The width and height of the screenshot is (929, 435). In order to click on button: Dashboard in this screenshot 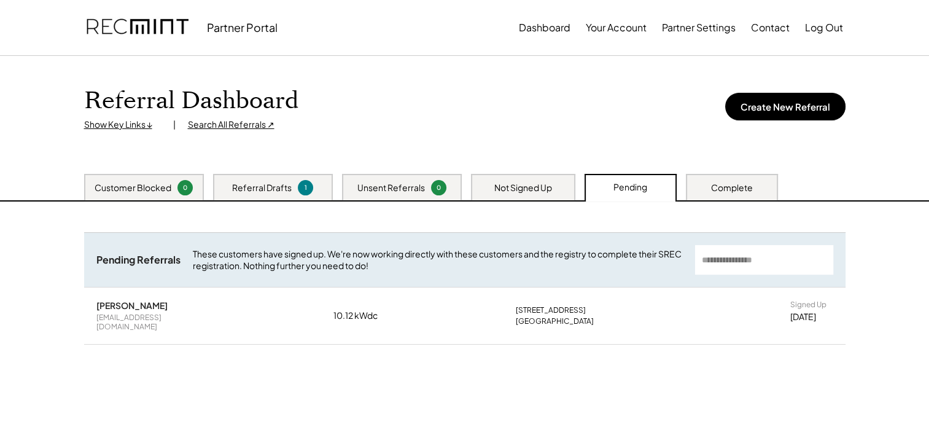, I will do `click(545, 28)`.